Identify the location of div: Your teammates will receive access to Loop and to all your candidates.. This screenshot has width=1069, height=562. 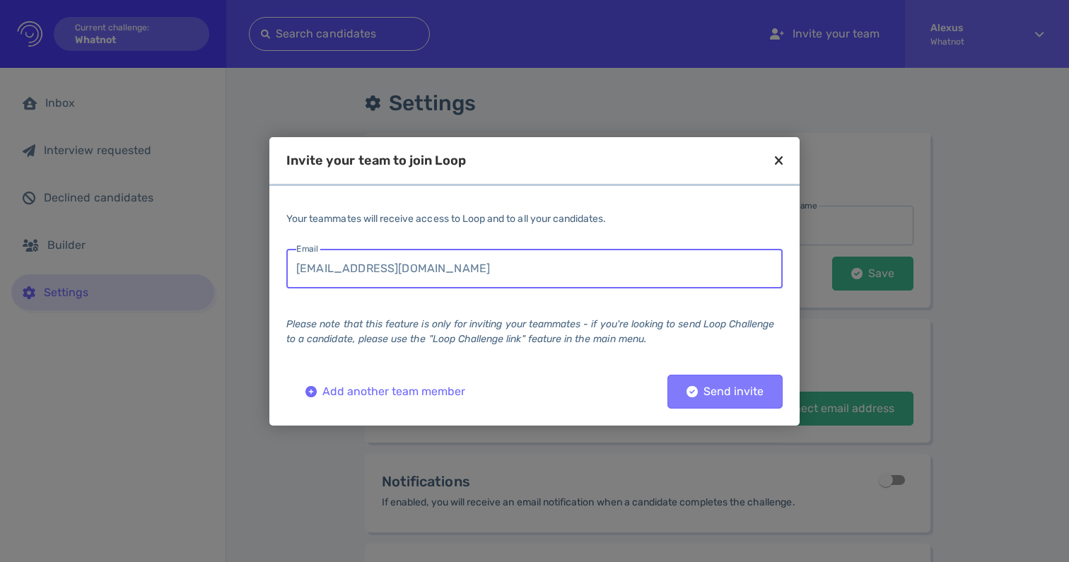
(534, 218).